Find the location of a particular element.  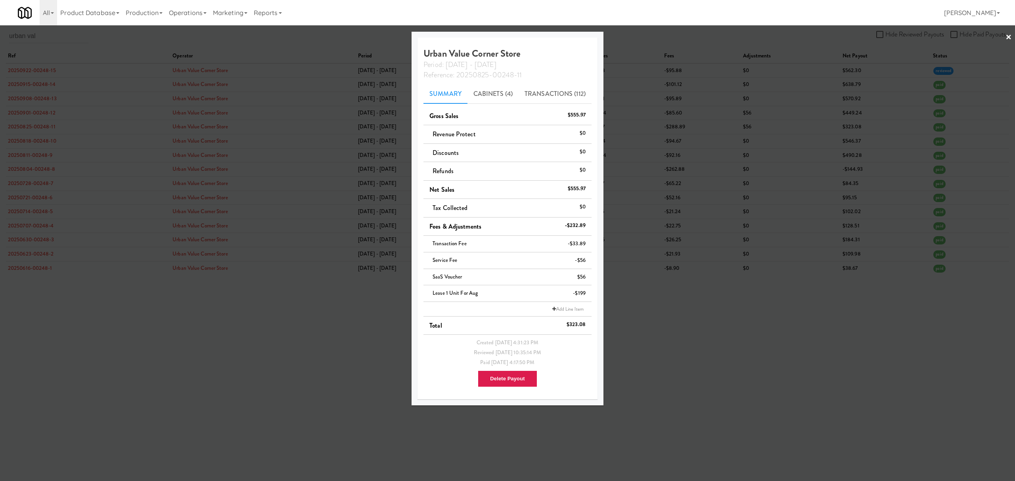

div: $56 is located at coordinates (581, 277).